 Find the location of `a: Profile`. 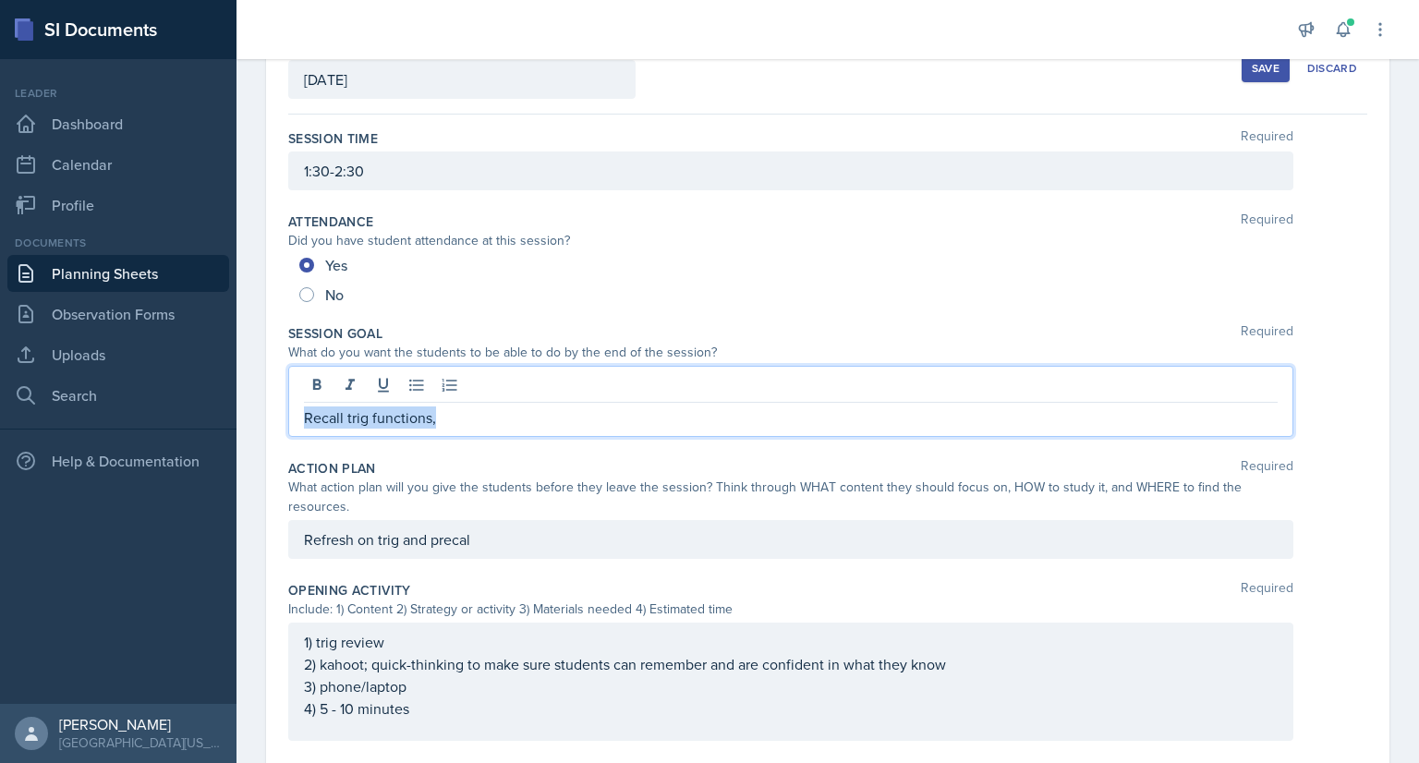

a: Profile is located at coordinates (118, 205).